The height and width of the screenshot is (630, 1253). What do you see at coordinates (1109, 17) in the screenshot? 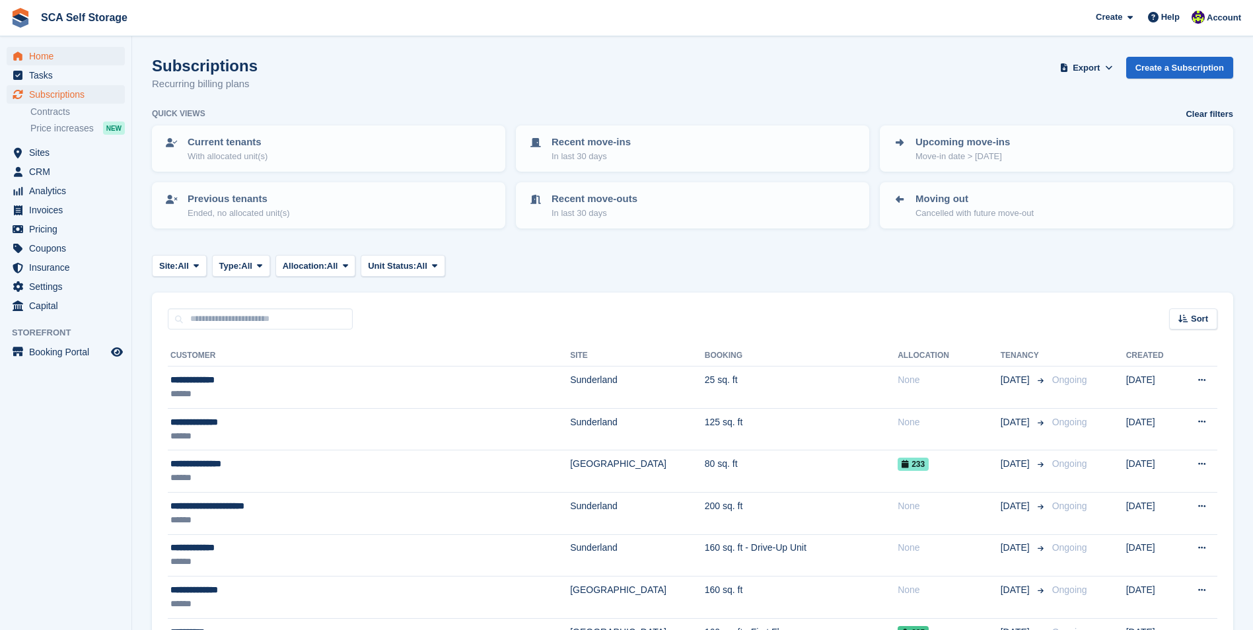
I see `span: Create` at bounding box center [1109, 17].